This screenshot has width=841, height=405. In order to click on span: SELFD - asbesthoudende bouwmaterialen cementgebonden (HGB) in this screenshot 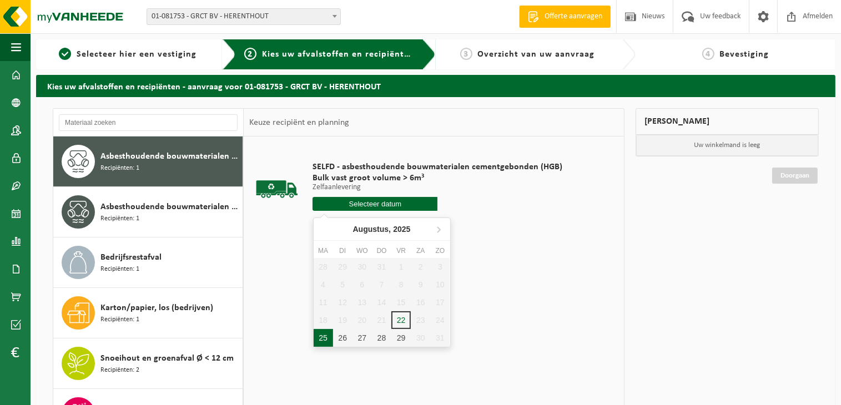, I will do `click(437, 167)`.